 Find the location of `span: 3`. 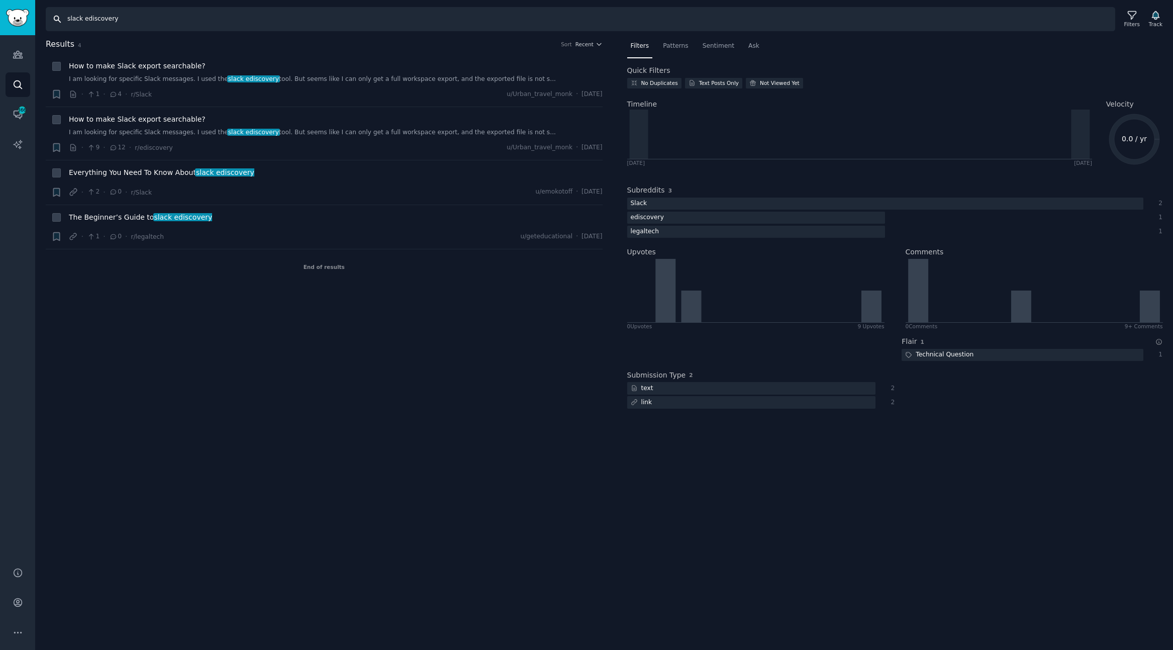

span: 3 is located at coordinates (670, 191).